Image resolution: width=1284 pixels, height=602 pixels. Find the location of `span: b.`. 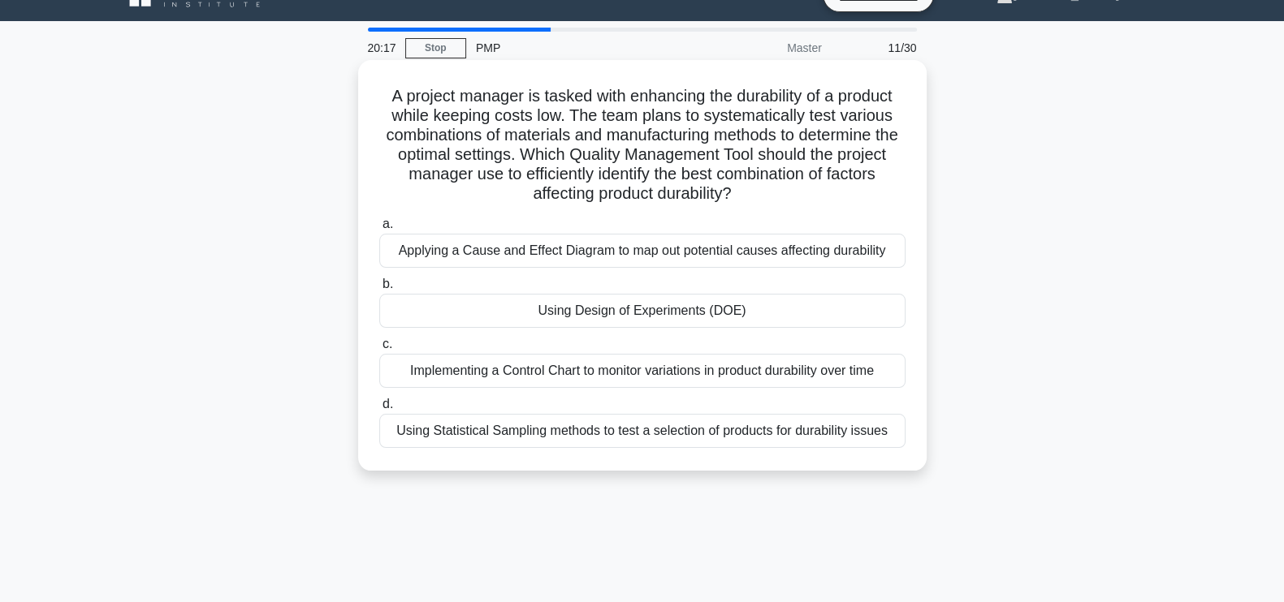

span: b. is located at coordinates (387, 283).